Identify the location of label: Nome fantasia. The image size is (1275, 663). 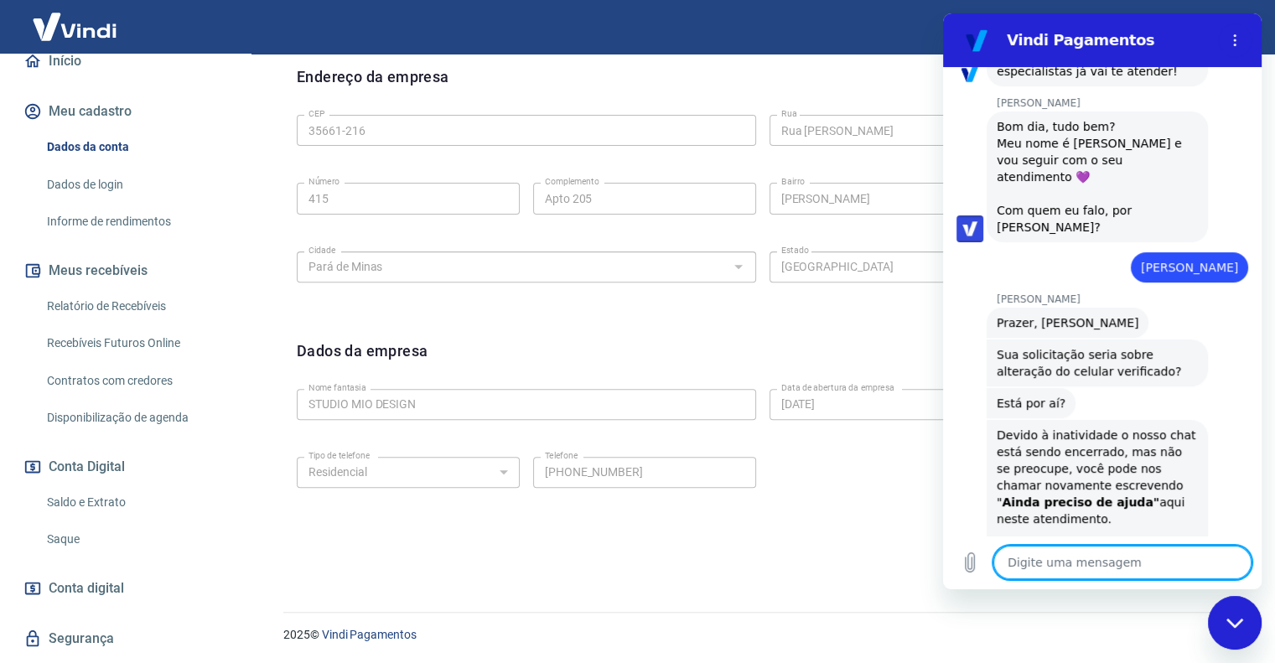
(337, 387).